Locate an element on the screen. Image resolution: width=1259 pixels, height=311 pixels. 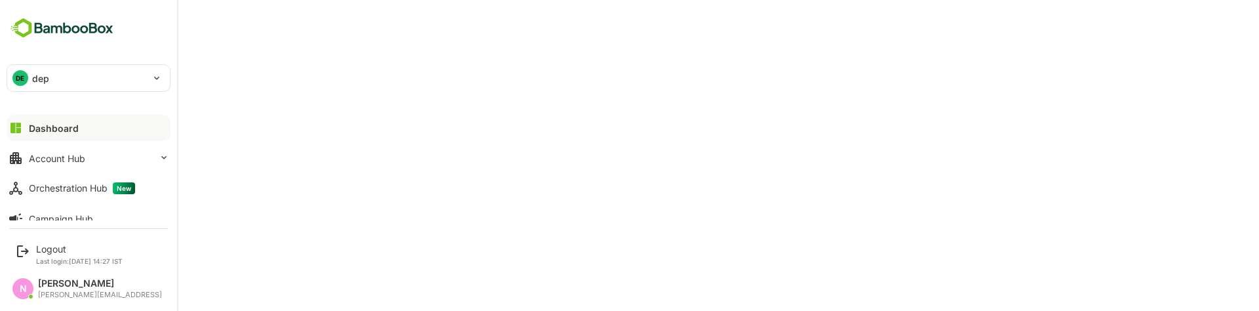
img: BambooboxFullLogoMark.5f36c76dfaba33ec1ec1367b70bb1252.svg is located at coordinates (62, 28).